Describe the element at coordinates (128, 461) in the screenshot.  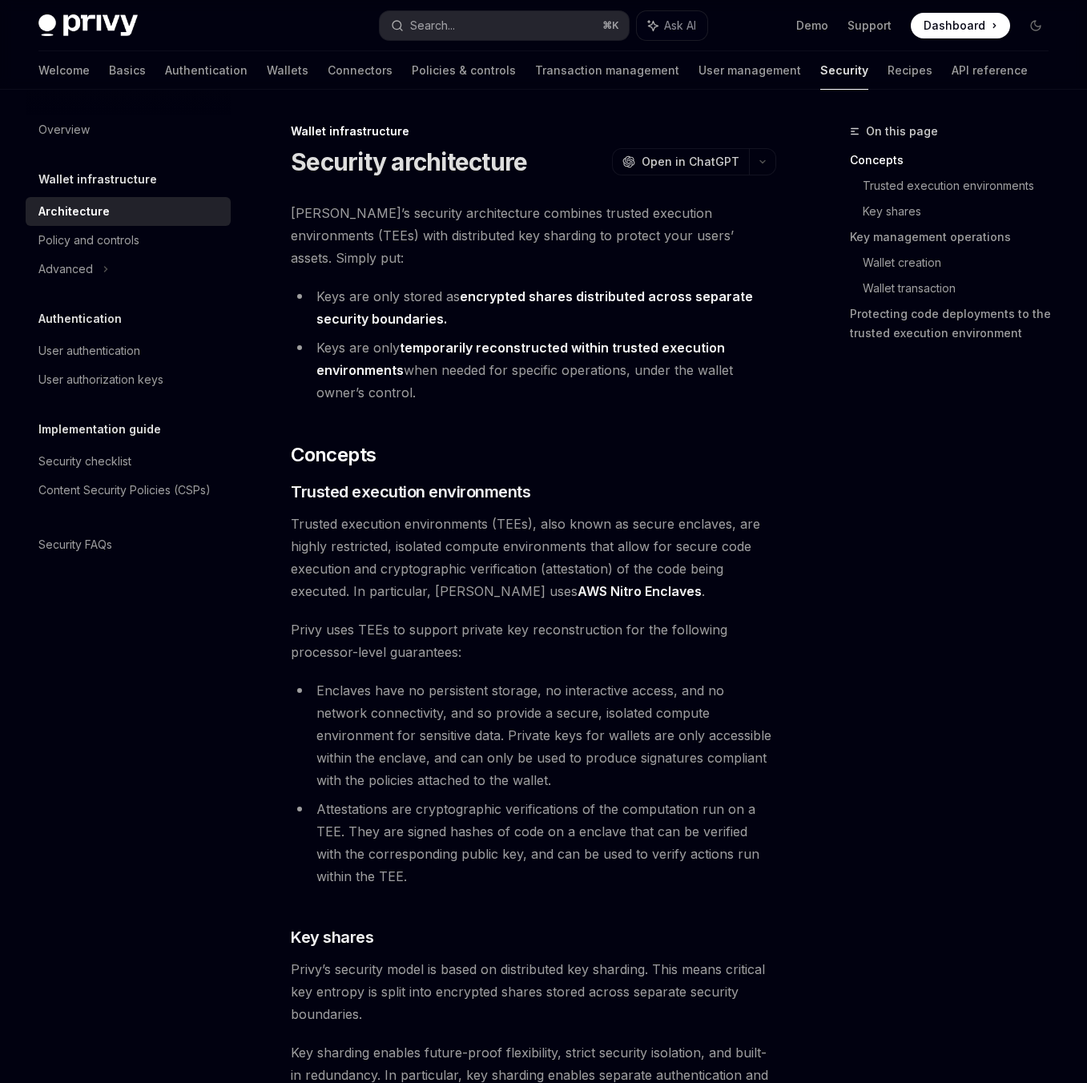
I see `a: Security checklist` at that location.